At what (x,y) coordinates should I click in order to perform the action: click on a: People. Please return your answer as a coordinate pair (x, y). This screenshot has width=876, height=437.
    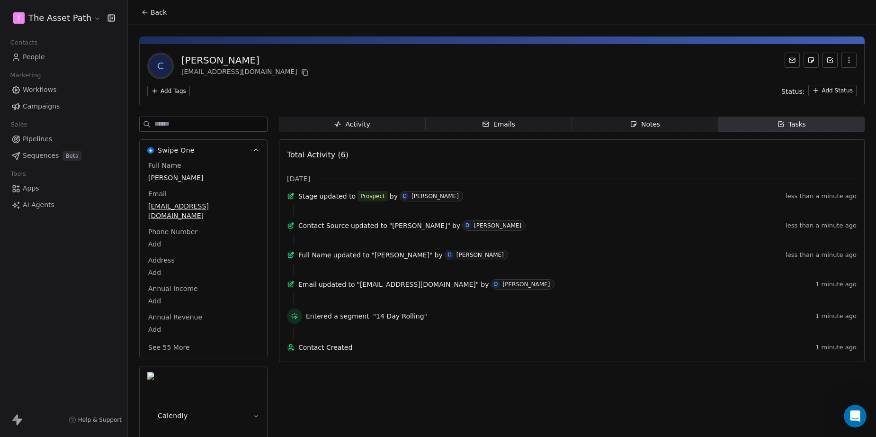
    Looking at the image, I should click on (63, 57).